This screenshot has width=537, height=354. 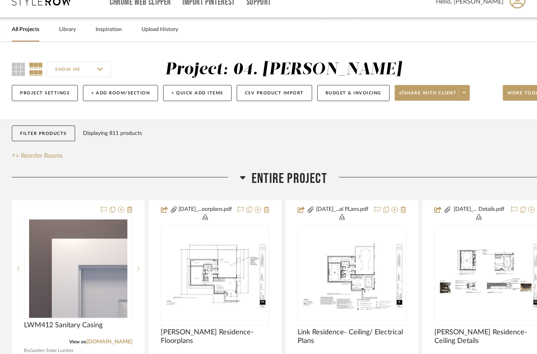 I want to click on span: Share with client, so click(x=428, y=96).